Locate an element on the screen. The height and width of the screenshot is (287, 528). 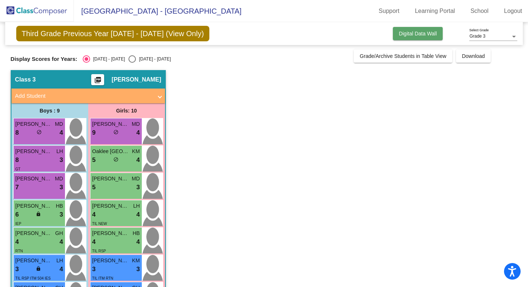
span: 6 is located at coordinates (17, 215).